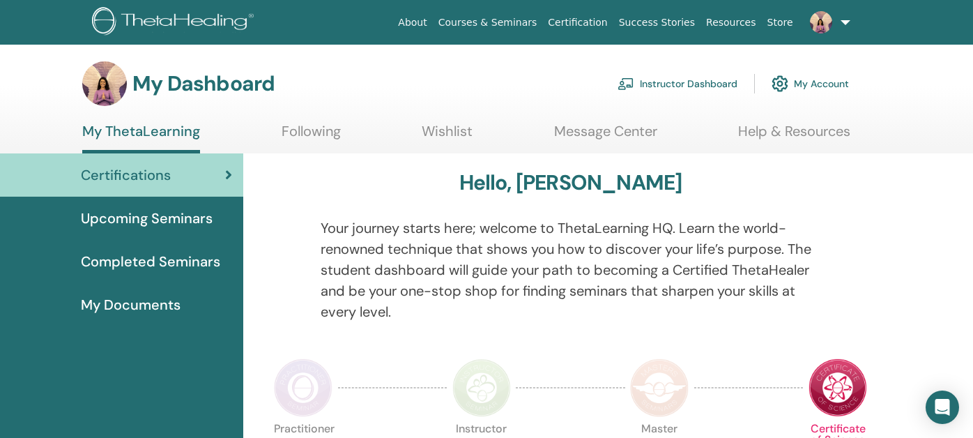 This screenshot has width=973, height=438. Describe the element at coordinates (303, 388) in the screenshot. I see `img: Practitioner` at that location.